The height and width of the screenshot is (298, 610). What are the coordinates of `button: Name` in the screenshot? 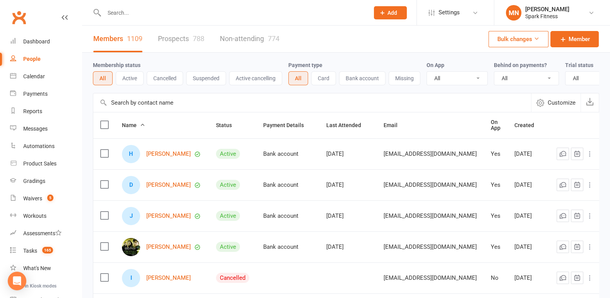 It's located at (134, 125).